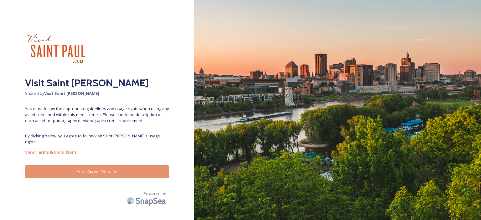 The height and width of the screenshot is (220, 481). Describe the element at coordinates (97, 93) in the screenshot. I see `span: Shared by` at that location.